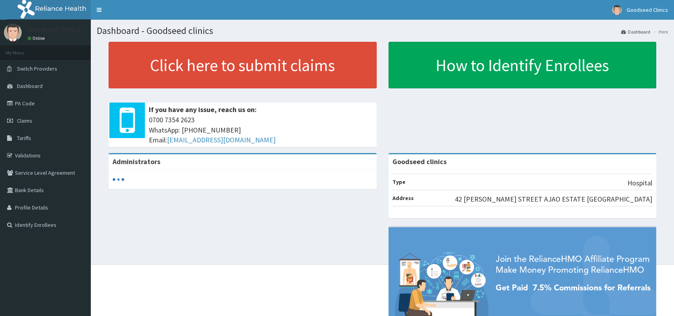  What do you see at coordinates (382, 31) in the screenshot?
I see `h1: Dashboard - Goodseed clinics` at bounding box center [382, 31].